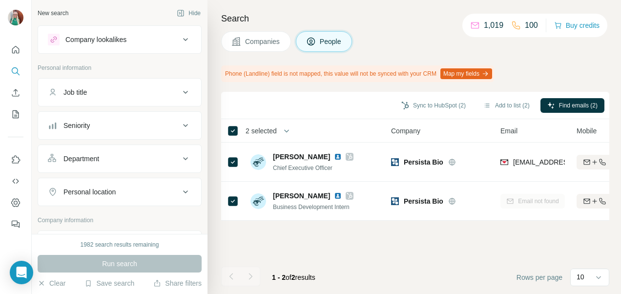 Image resolution: width=621 pixels, height=294 pixels. I want to click on h4: Search, so click(415, 19).